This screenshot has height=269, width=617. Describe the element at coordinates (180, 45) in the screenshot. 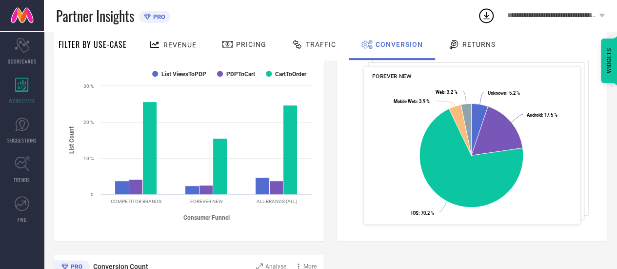

I see `span: Revenue` at that location.